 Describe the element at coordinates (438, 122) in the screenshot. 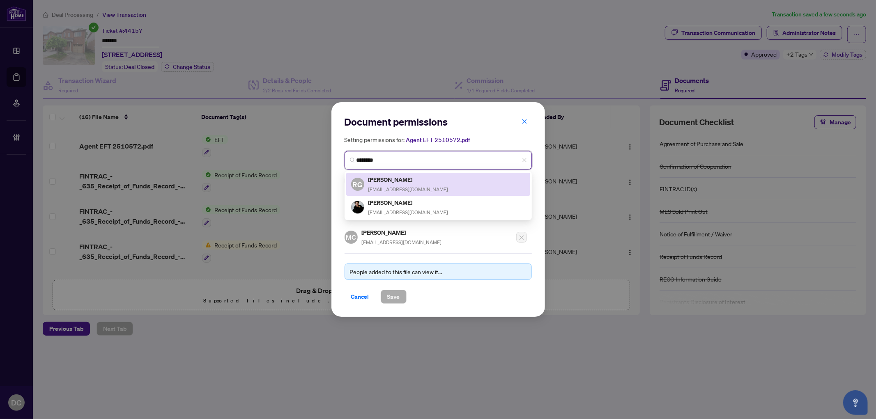

I see `h2: Document permissions` at that location.